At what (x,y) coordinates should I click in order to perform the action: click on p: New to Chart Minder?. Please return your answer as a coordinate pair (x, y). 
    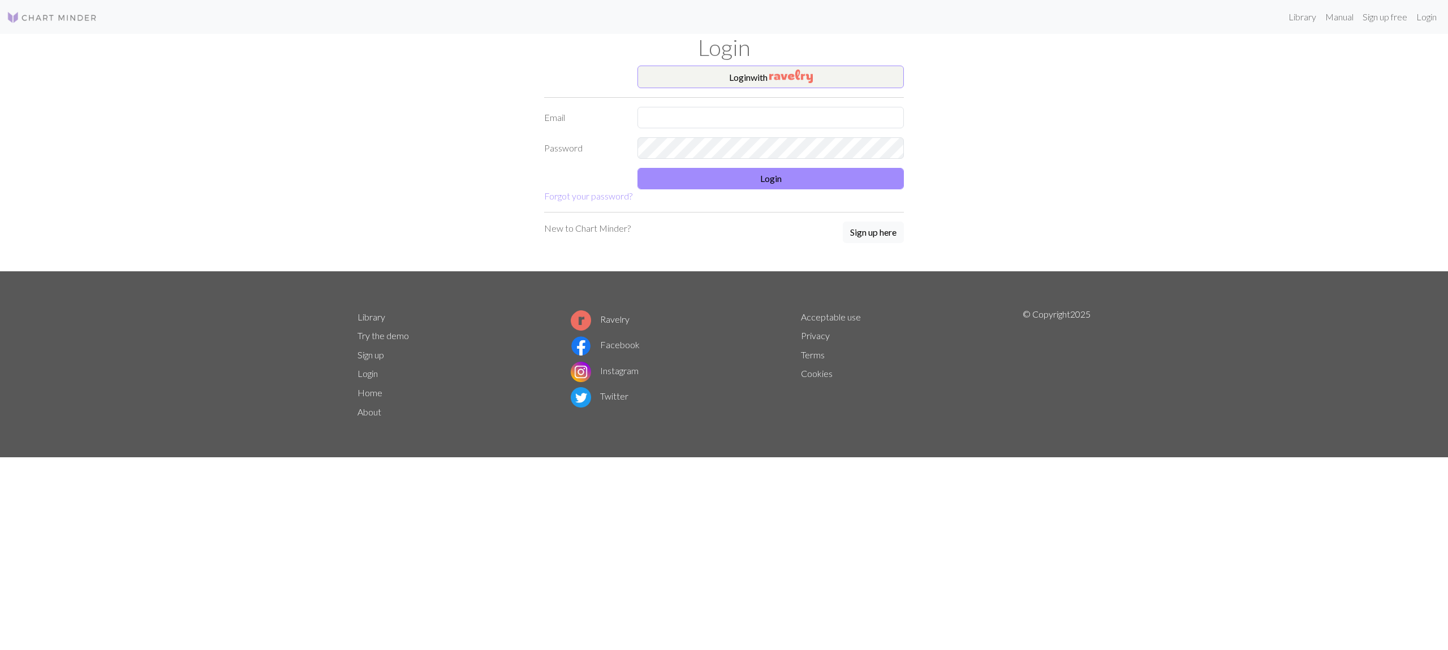
    Looking at the image, I should click on (587, 228).